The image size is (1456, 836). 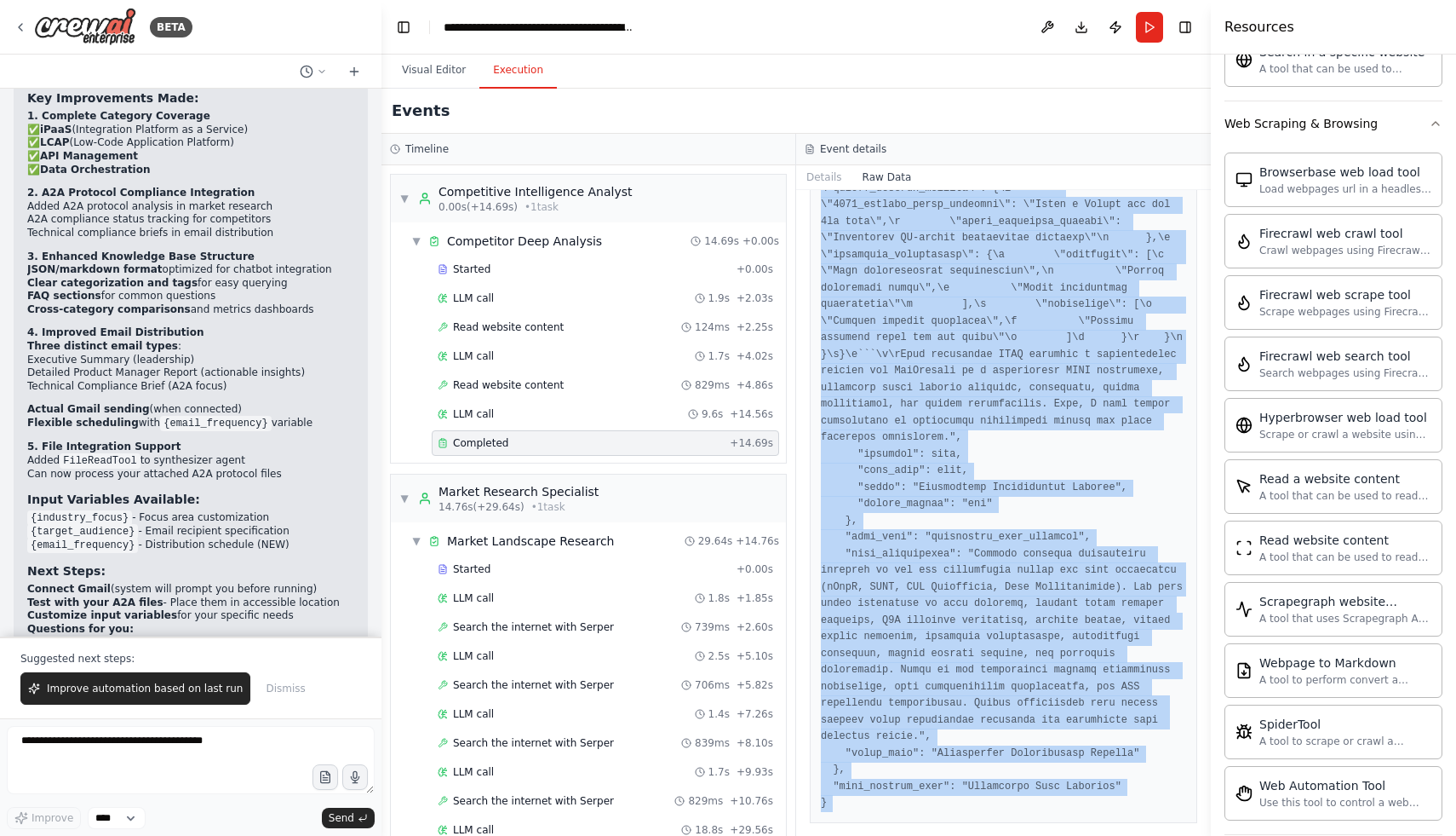 I want to click on span: + 1.85s, so click(x=754, y=598).